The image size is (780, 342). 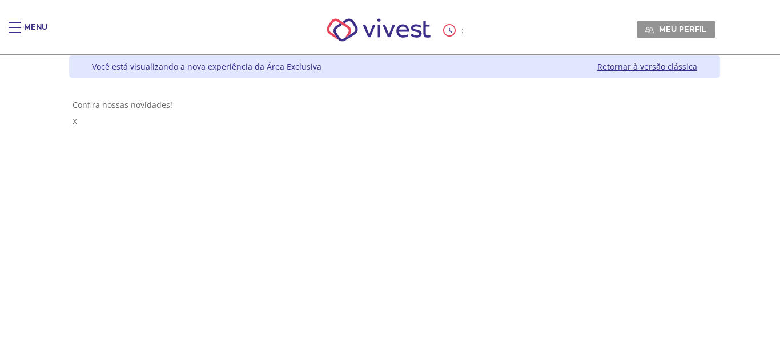 I want to click on img: Vivest, so click(x=378, y=30).